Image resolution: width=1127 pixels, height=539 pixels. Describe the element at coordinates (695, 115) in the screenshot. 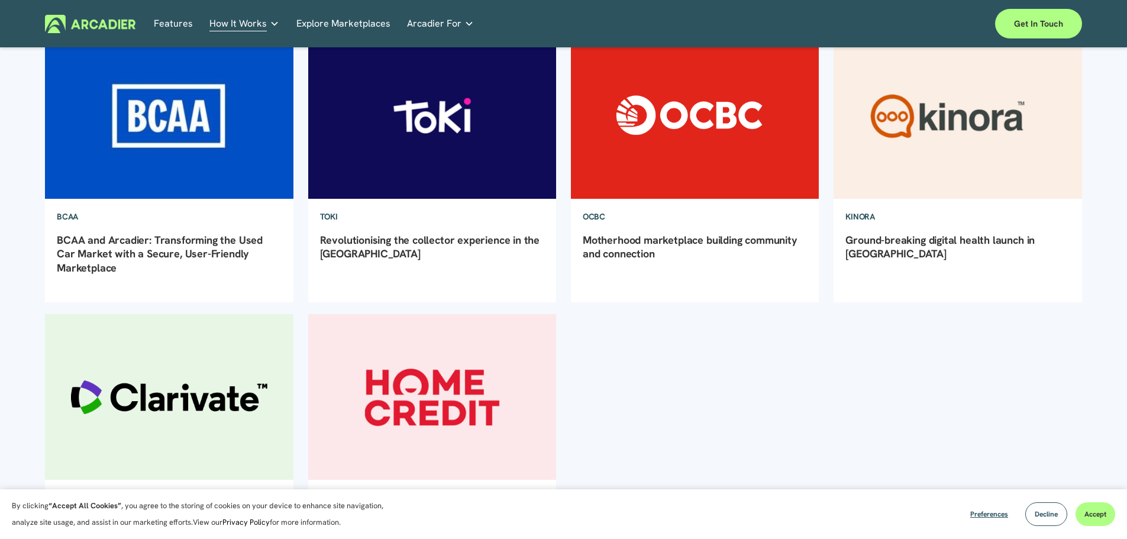

I see `img: Motherhood marketplace building community and connection` at that location.